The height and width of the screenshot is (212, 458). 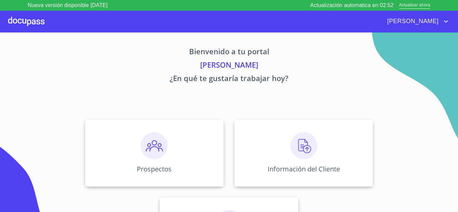 What do you see at coordinates (352, 5) in the screenshot?
I see `p: Actualización automatica en 02:52` at bounding box center [352, 5].